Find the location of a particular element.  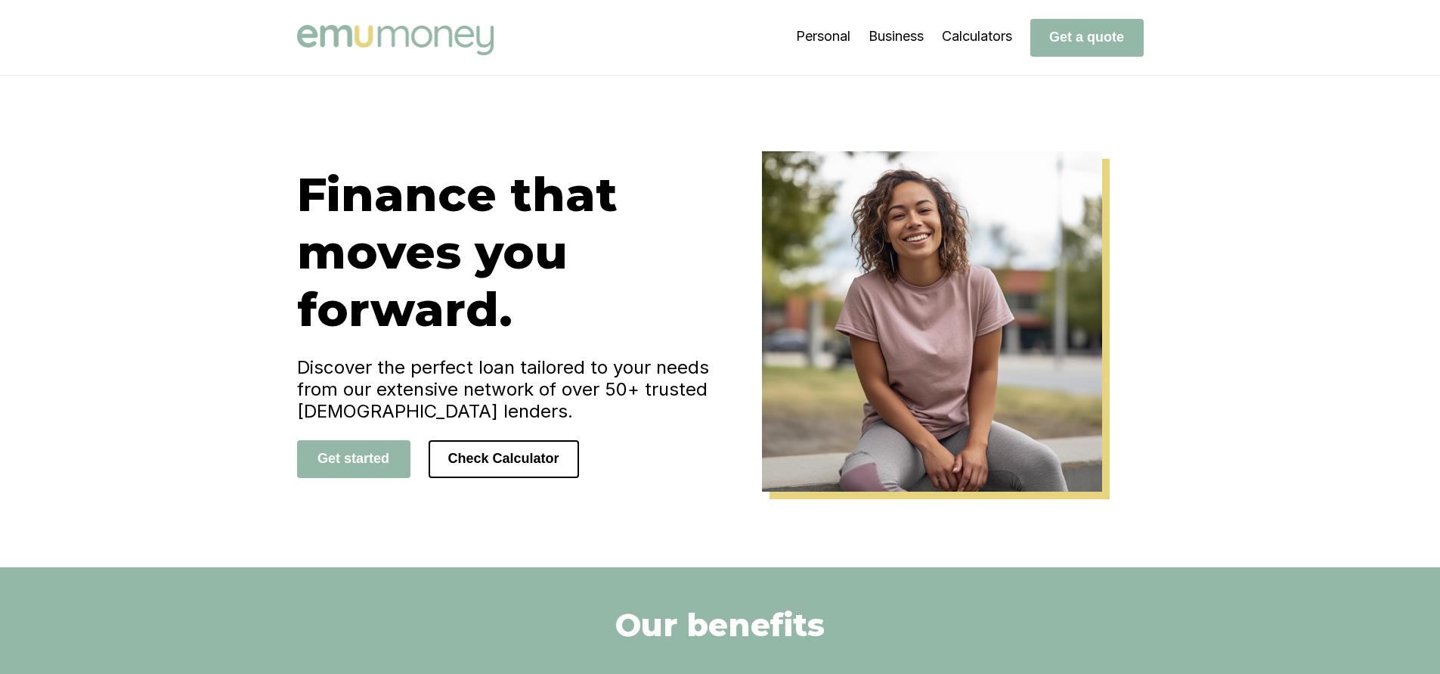

button: Get started is located at coordinates (354, 459).